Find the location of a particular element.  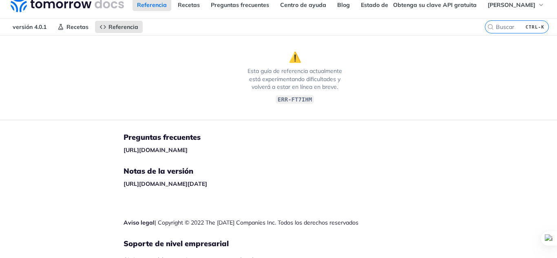

svg: Buscar is located at coordinates (490, 27).